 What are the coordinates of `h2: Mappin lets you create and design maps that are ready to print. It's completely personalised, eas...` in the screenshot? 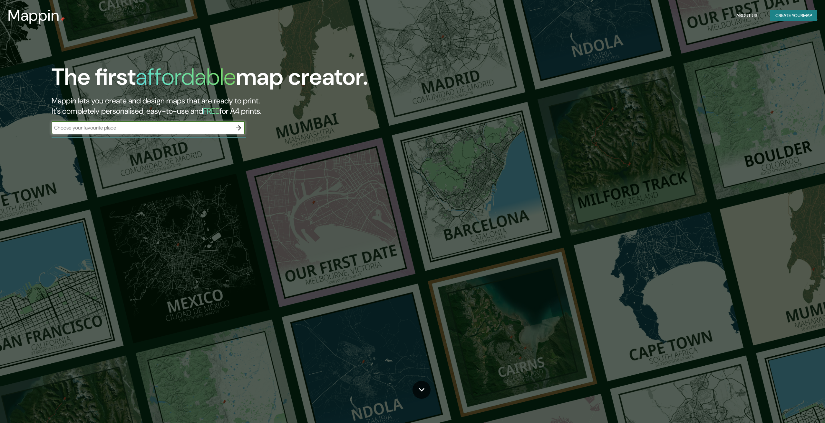 It's located at (258, 106).